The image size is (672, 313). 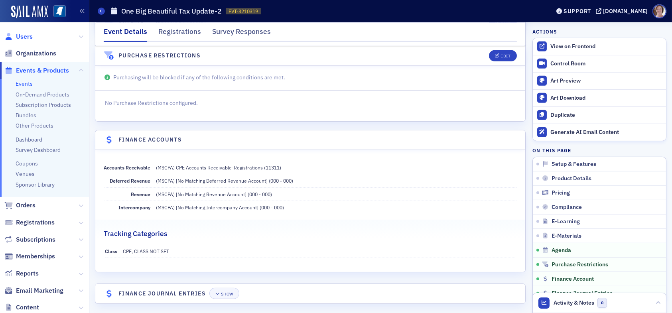 I want to click on div: (MSCPA) CPE Accounts Receivable-Registrations (11311), so click(x=218, y=167).